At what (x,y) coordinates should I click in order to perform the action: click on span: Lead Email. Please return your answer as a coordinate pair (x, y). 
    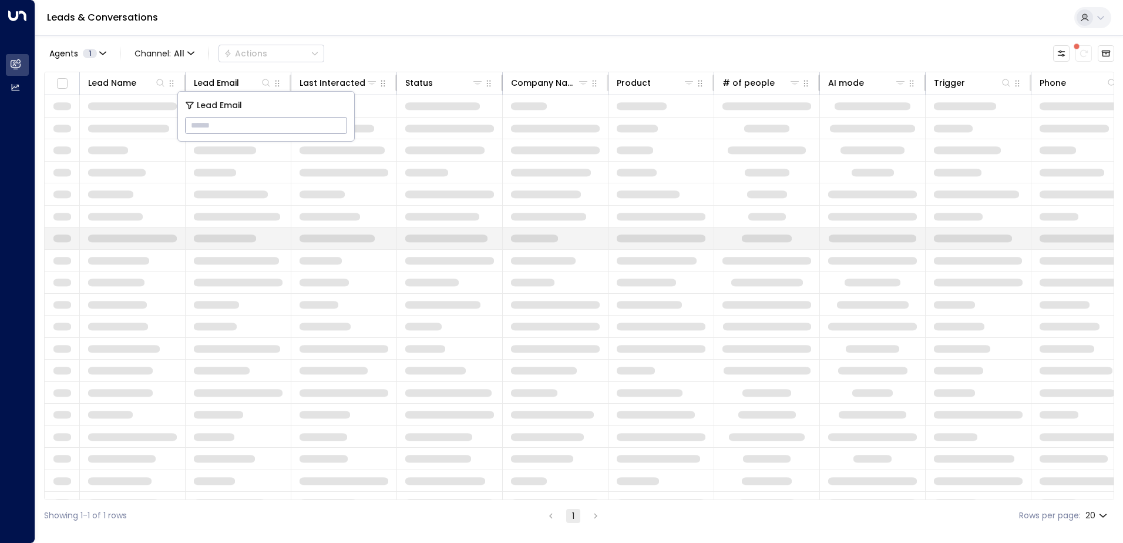
    Looking at the image, I should click on (219, 105).